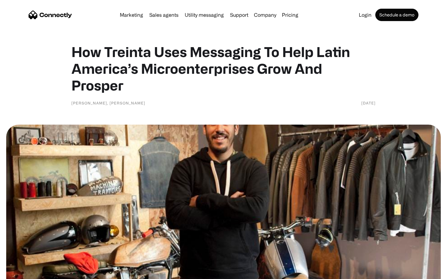 The image size is (447, 279). What do you see at coordinates (204, 15) in the screenshot?
I see `a: Utility messaging` at bounding box center [204, 15].